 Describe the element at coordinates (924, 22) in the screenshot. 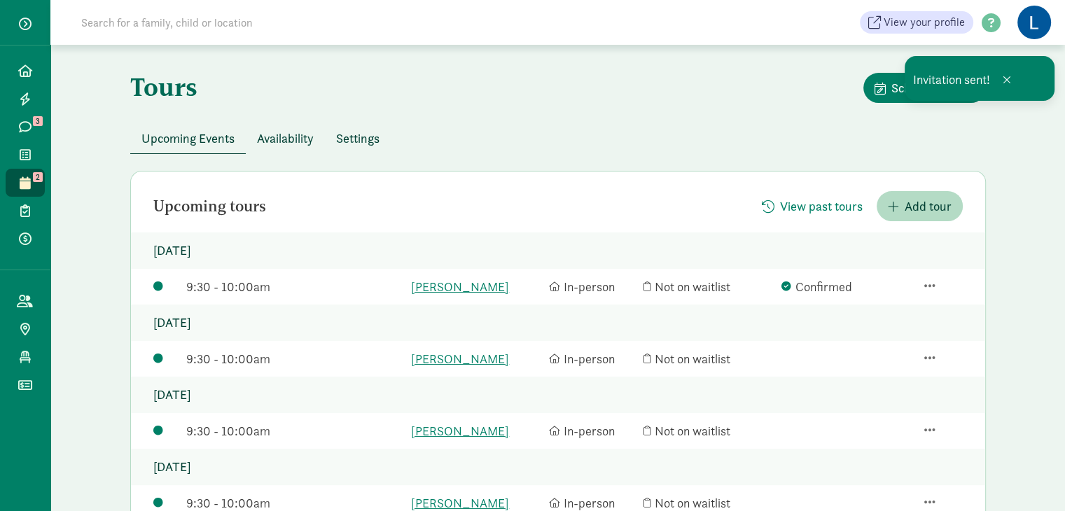

I see `span: View your profile` at that location.